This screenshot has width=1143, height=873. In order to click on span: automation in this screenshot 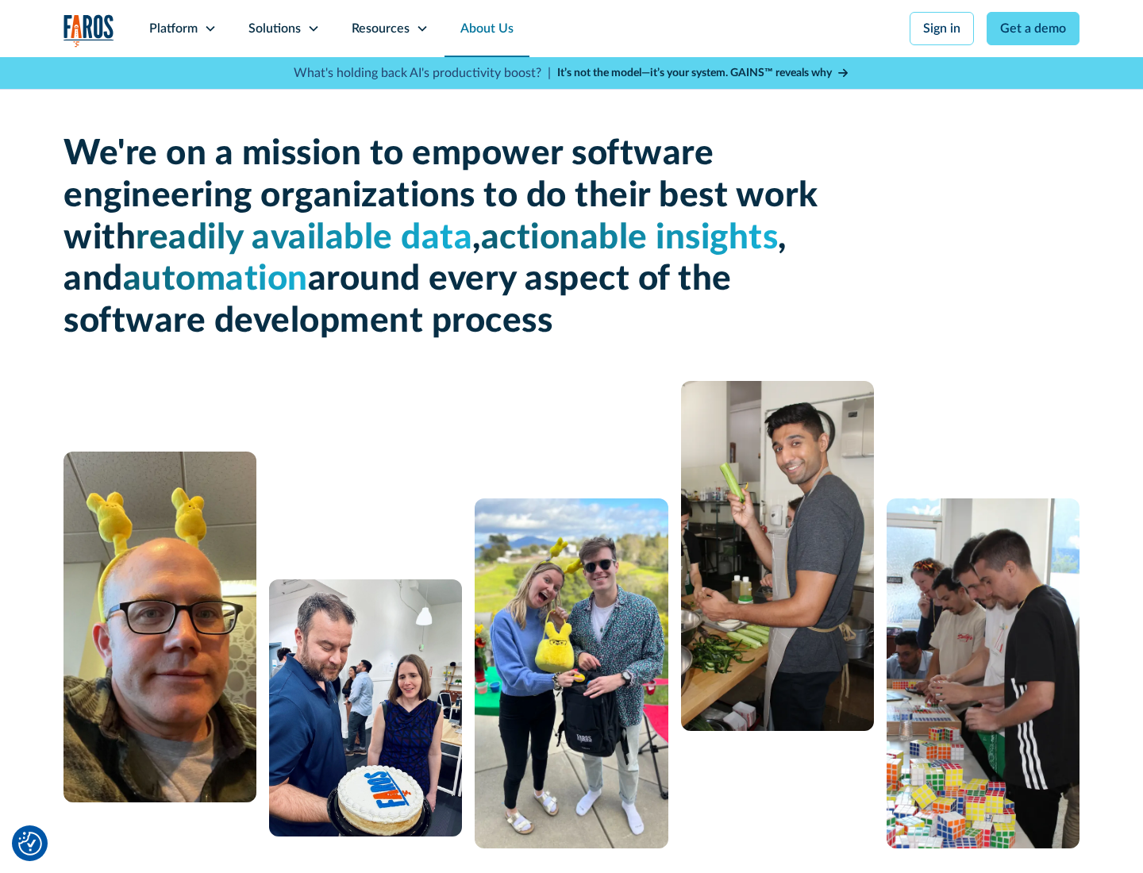, I will do `click(215, 279)`.